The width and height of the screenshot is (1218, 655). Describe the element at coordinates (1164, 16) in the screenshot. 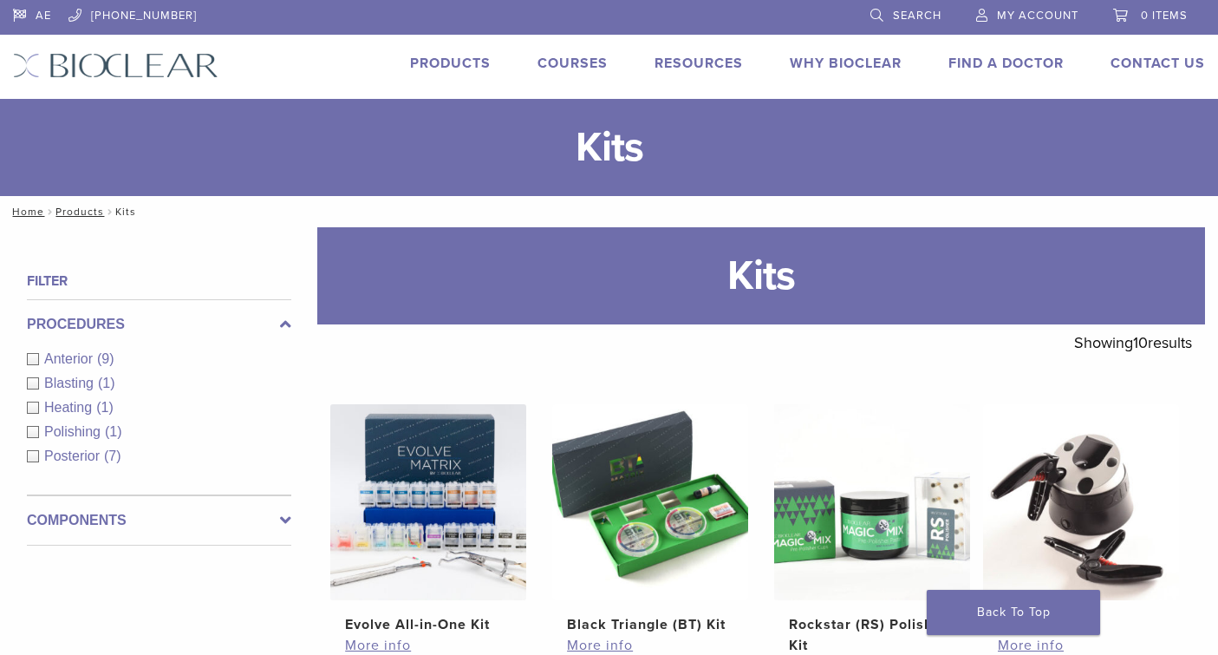

I see `span: 0 items` at that location.